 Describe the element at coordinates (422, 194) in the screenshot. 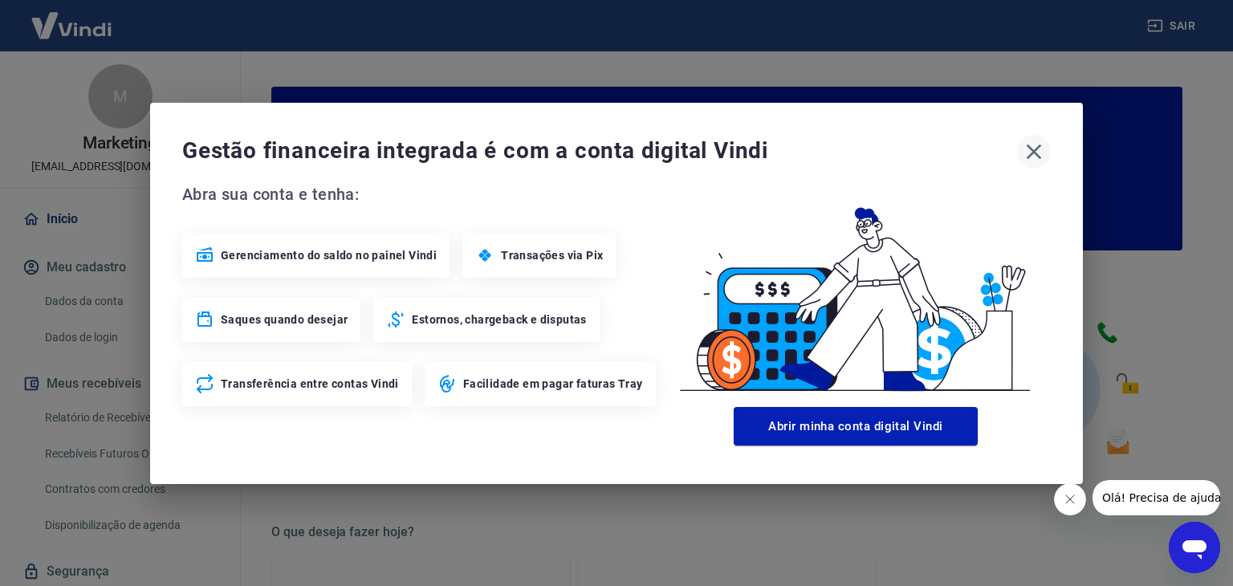

I see `span: Abra sua conta e tenha:` at that location.